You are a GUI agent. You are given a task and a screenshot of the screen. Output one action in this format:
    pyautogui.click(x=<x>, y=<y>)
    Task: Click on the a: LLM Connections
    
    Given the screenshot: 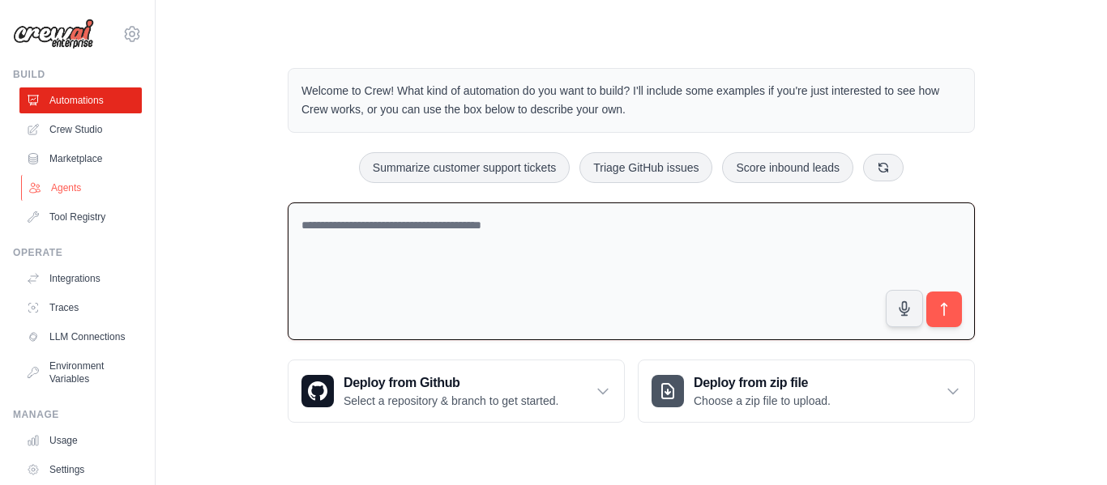 What is the action you would take?
    pyautogui.click(x=80, y=337)
    